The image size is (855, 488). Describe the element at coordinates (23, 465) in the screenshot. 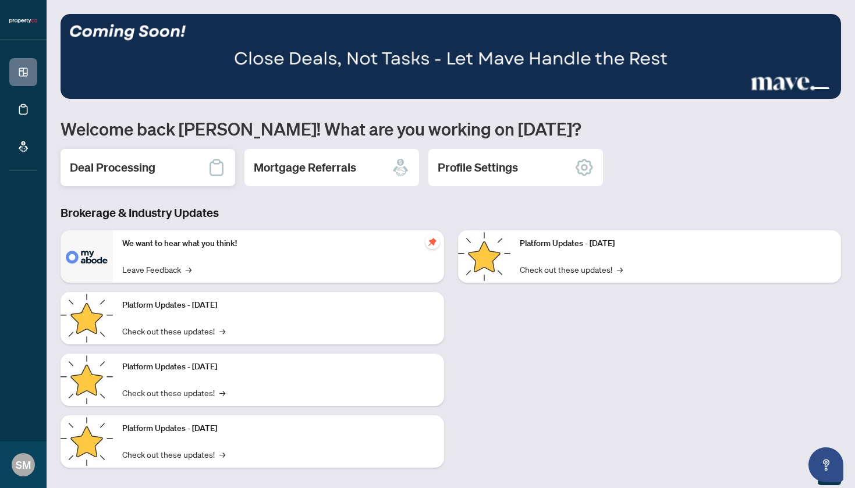

I see `span: SM` at that location.